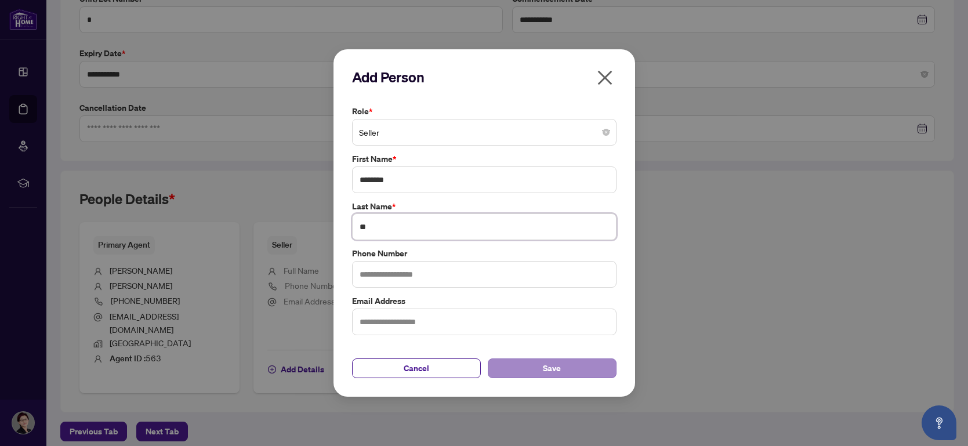  I want to click on label: Last Name, so click(484, 206).